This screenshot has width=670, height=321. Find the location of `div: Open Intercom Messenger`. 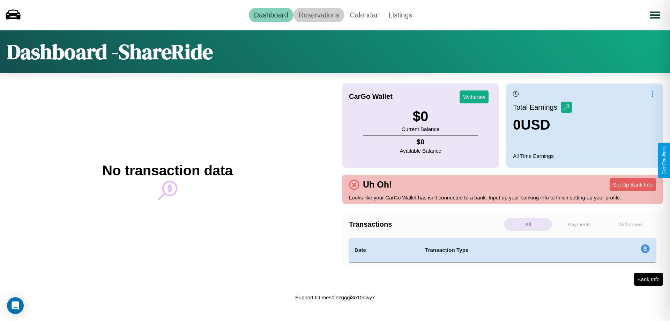

div: Open Intercom Messenger is located at coordinates (15, 305).